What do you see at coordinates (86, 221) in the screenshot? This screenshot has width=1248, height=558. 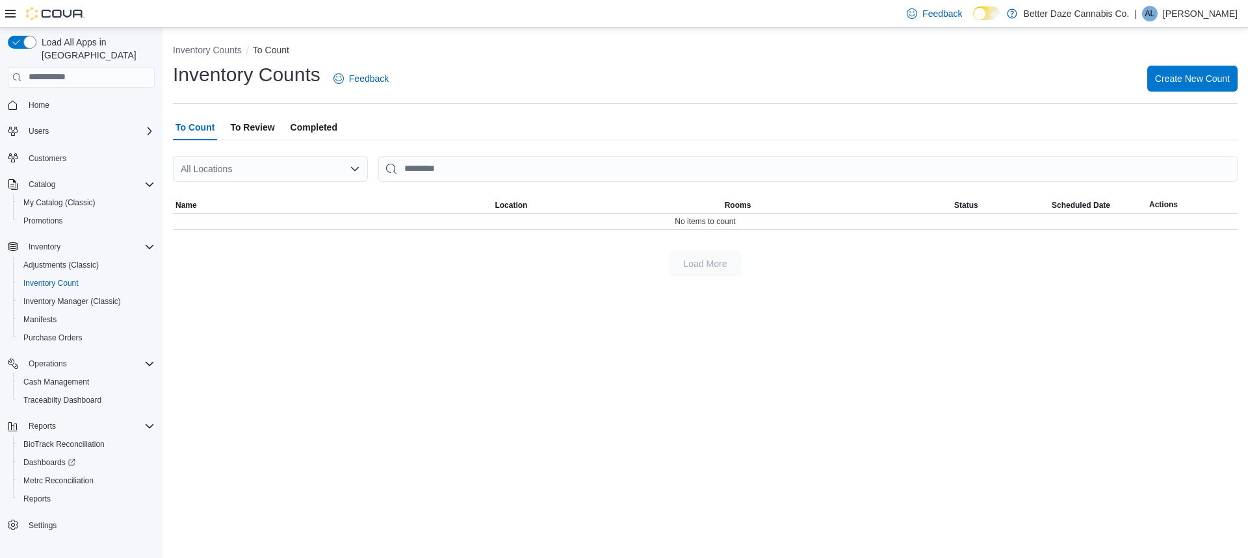 I see `button: Promotions` at bounding box center [86, 221].